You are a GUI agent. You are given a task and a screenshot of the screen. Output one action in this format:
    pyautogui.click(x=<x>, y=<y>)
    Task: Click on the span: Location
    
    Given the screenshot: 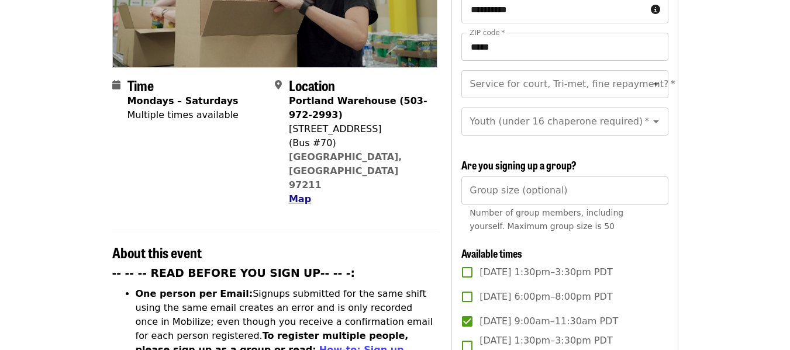 What is the action you would take?
    pyautogui.click(x=312, y=85)
    